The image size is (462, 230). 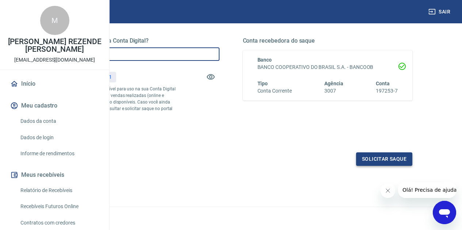 I want to click on a: Dados da conta, so click(x=59, y=121).